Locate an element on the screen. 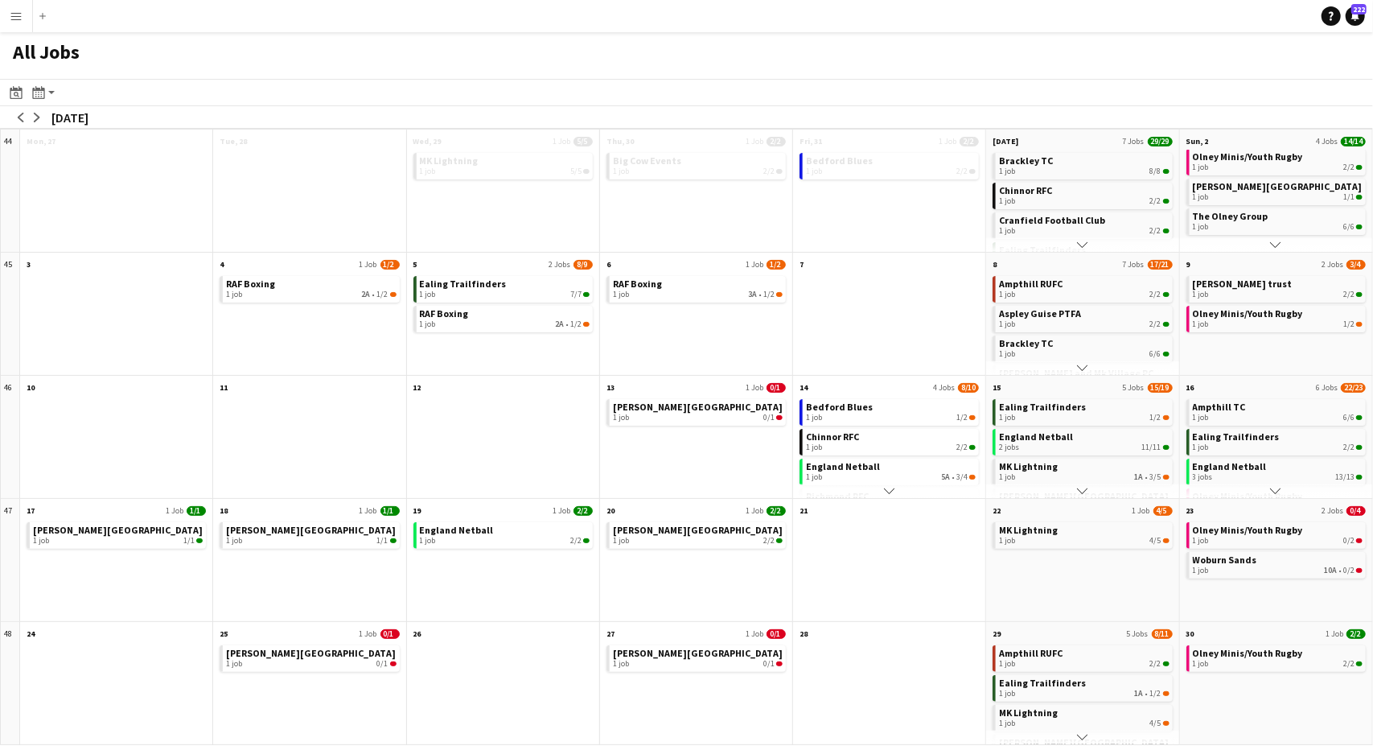  a: Big Cow Events1 job2/2 is located at coordinates (698, 164).